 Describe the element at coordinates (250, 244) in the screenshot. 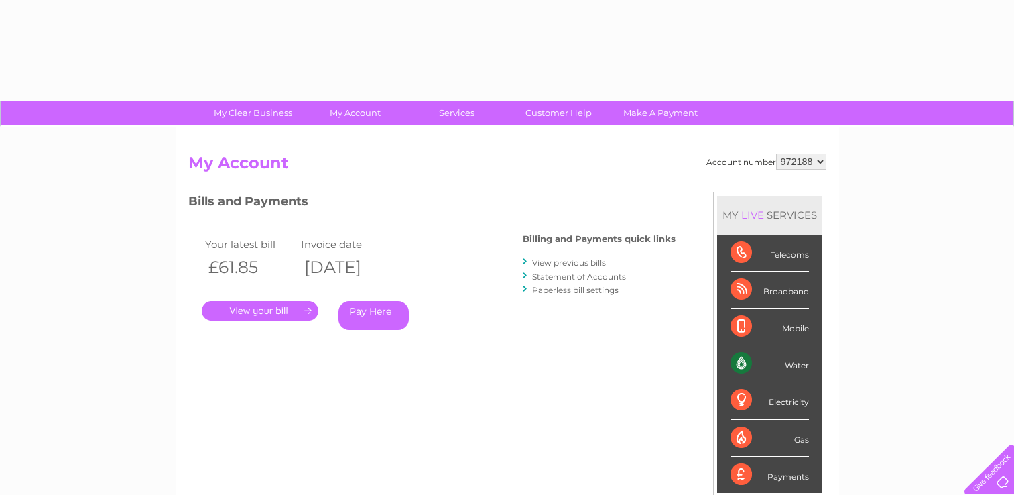

I see `td: Your latest bill` at that location.